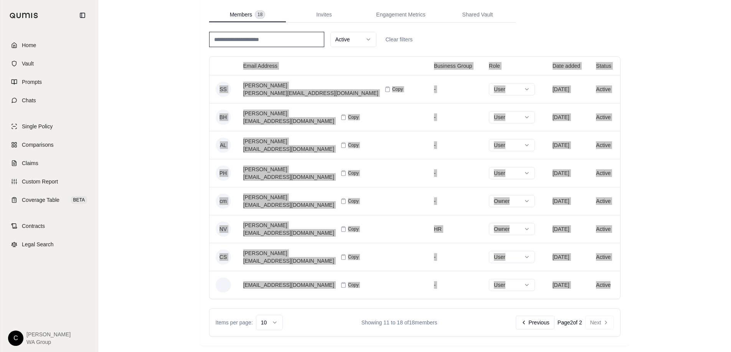 The width and height of the screenshot is (731, 352). Describe the element at coordinates (49, 226) in the screenshot. I see `a: Contracts` at that location.